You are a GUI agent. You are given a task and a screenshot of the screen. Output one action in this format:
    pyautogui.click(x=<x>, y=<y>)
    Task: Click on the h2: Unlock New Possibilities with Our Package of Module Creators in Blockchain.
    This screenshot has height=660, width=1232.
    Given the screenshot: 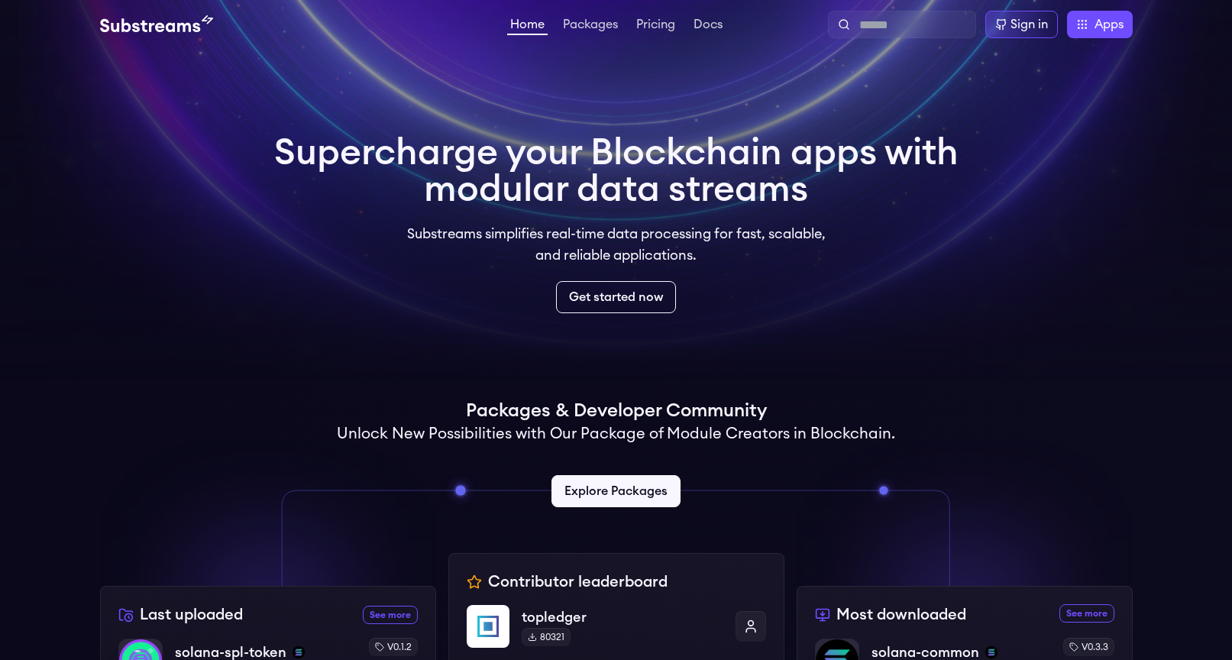 What is the action you would take?
    pyautogui.click(x=616, y=434)
    